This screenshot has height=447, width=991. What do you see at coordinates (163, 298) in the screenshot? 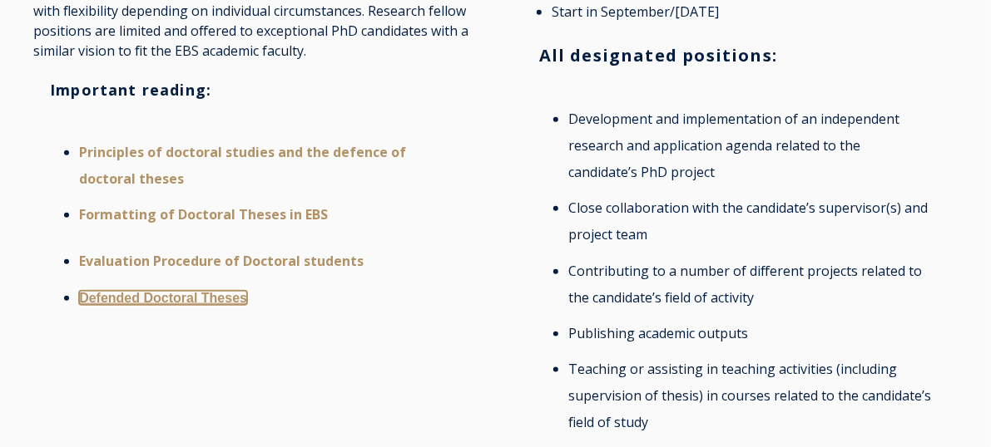
I see `a: Defended Doctoral Theses` at bounding box center [163, 298].